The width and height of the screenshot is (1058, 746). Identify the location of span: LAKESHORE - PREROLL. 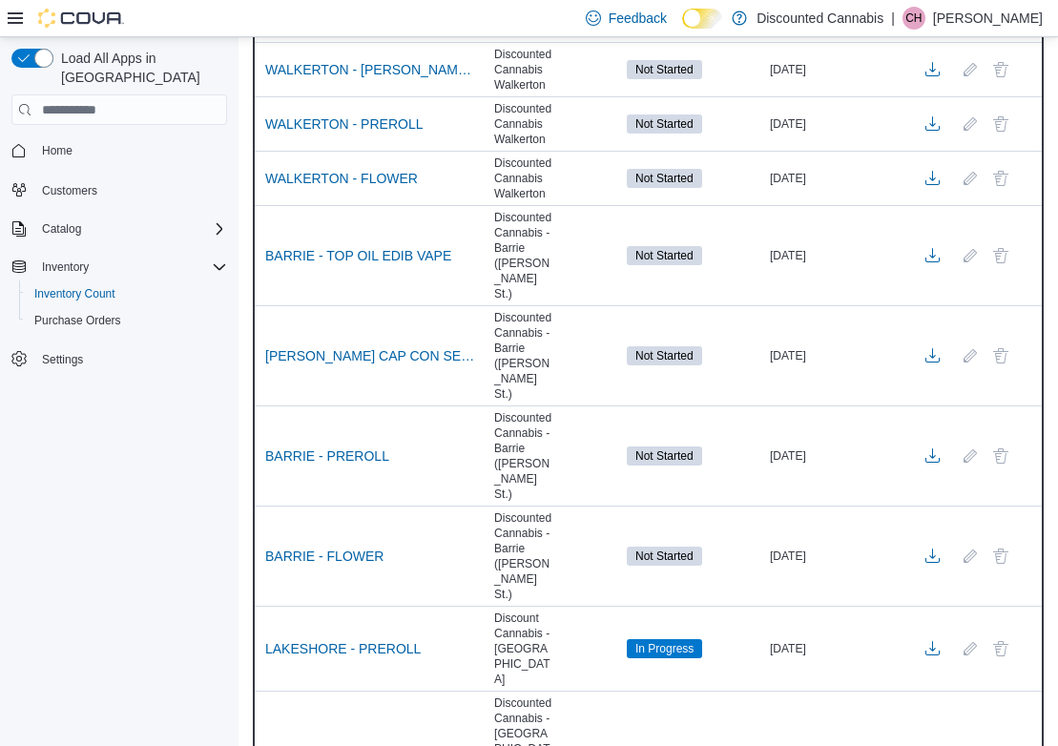
(343, 649).